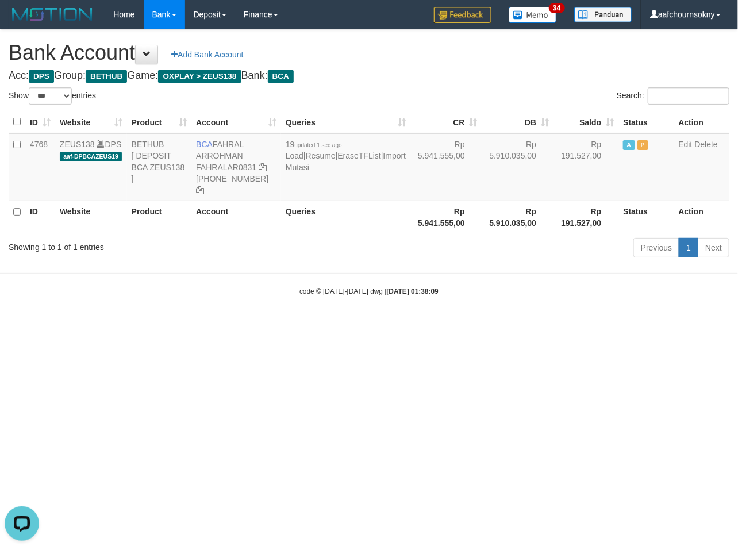  I want to click on a: EraseTFList, so click(359, 156).